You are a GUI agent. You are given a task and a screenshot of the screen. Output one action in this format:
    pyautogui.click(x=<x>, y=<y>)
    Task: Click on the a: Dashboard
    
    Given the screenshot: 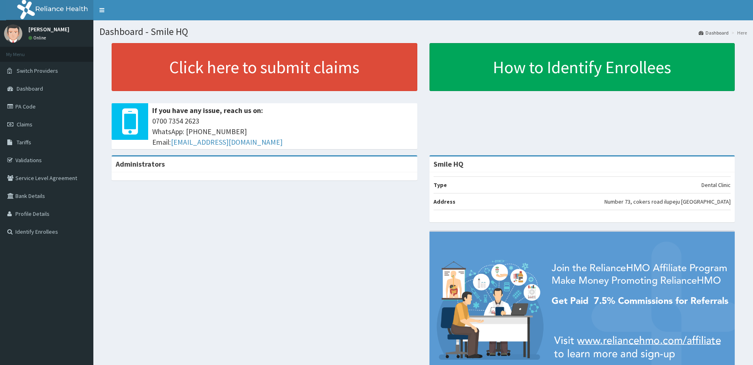 What is the action you would take?
    pyautogui.click(x=714, y=32)
    